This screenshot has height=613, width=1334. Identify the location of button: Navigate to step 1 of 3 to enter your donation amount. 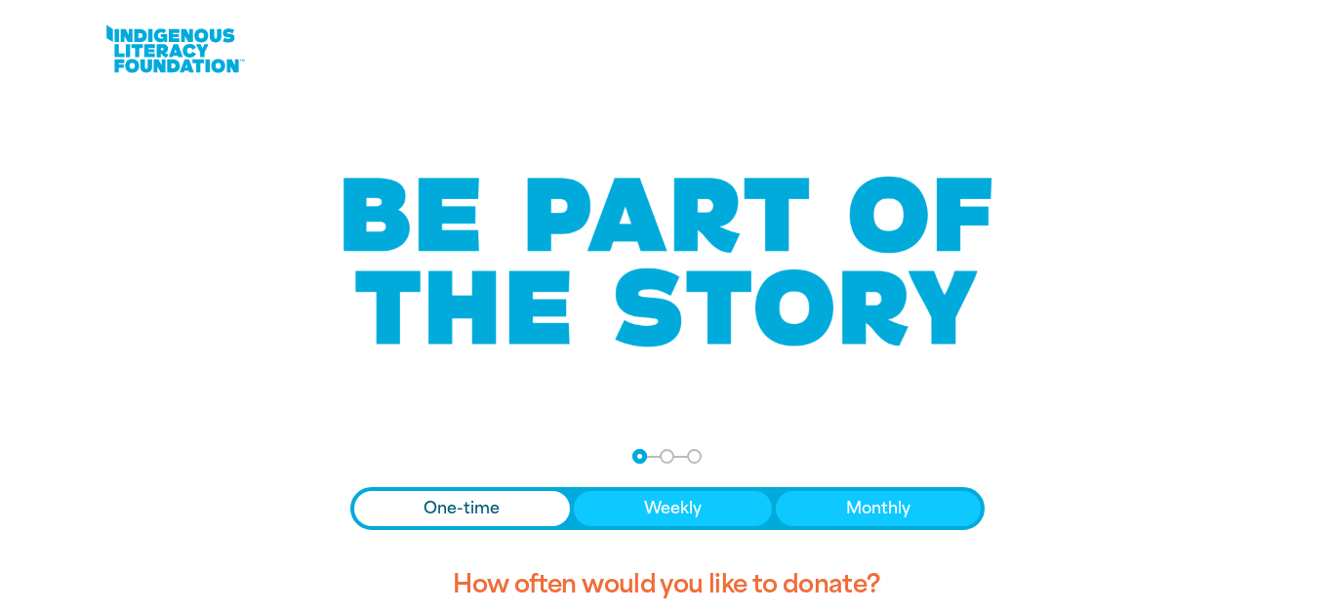
(639, 456).